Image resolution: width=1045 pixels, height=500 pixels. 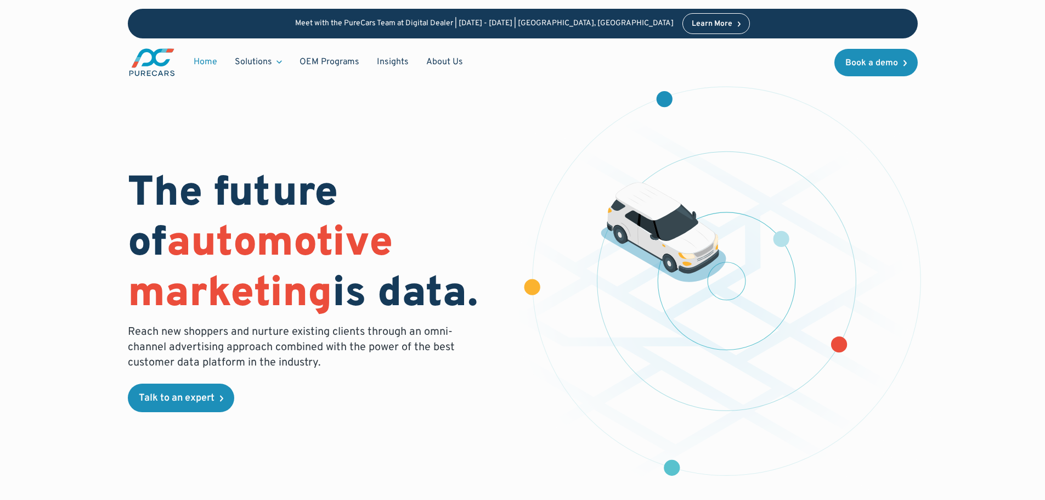 What do you see at coordinates (319, 245) in the screenshot?
I see `h1: The future of is data.` at bounding box center [319, 245].